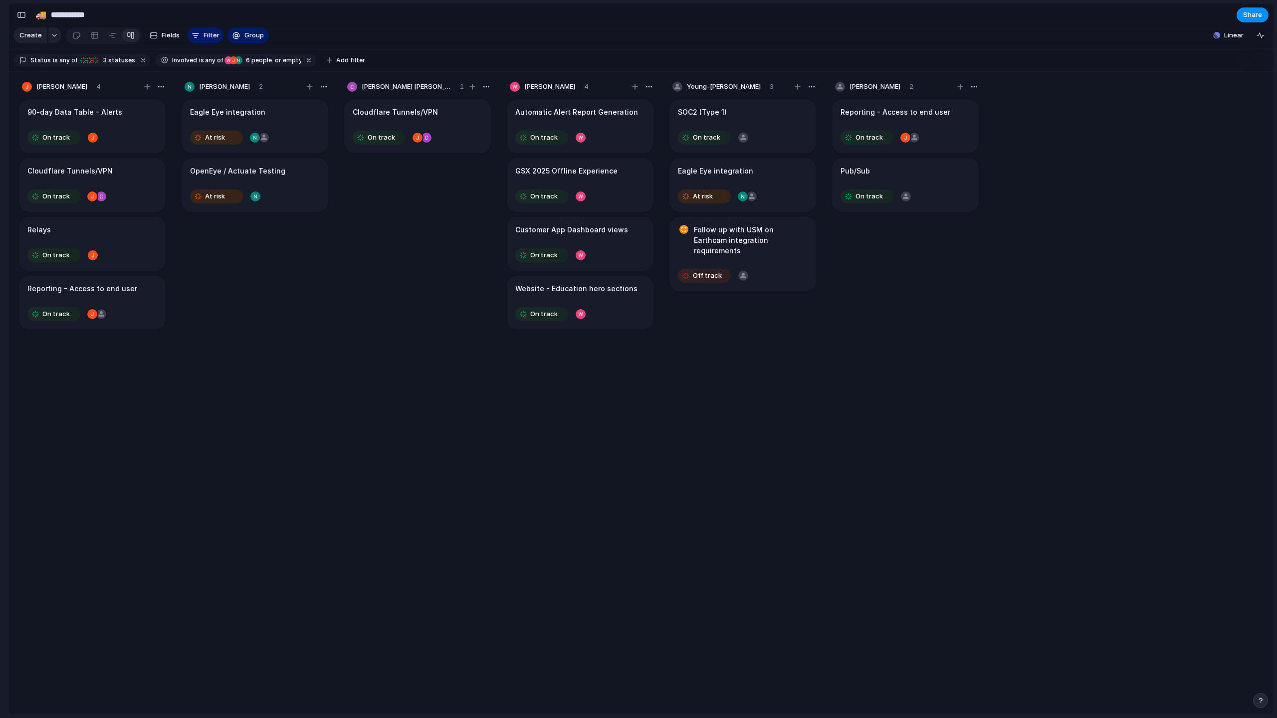 This screenshot has height=718, width=1277. I want to click on div: RelaysOn track, so click(92, 244).